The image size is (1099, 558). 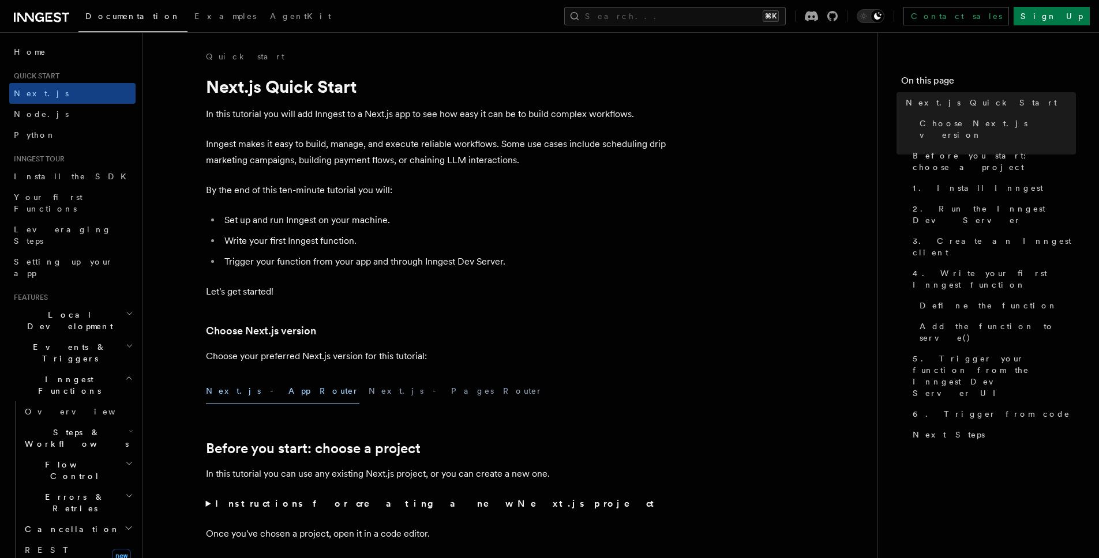 What do you see at coordinates (37, 159) in the screenshot?
I see `span: Inngest tour` at bounding box center [37, 159].